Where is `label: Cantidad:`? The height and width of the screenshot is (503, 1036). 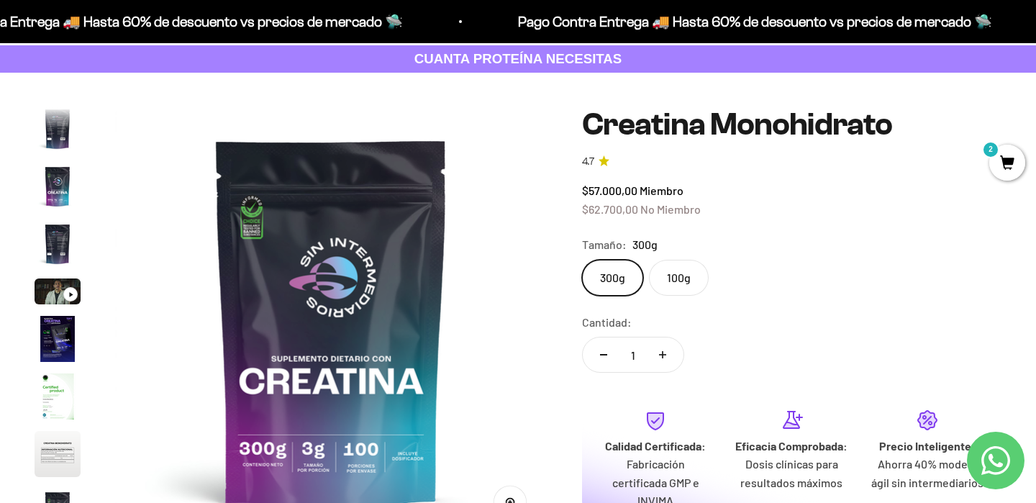 label: Cantidad: is located at coordinates (606, 322).